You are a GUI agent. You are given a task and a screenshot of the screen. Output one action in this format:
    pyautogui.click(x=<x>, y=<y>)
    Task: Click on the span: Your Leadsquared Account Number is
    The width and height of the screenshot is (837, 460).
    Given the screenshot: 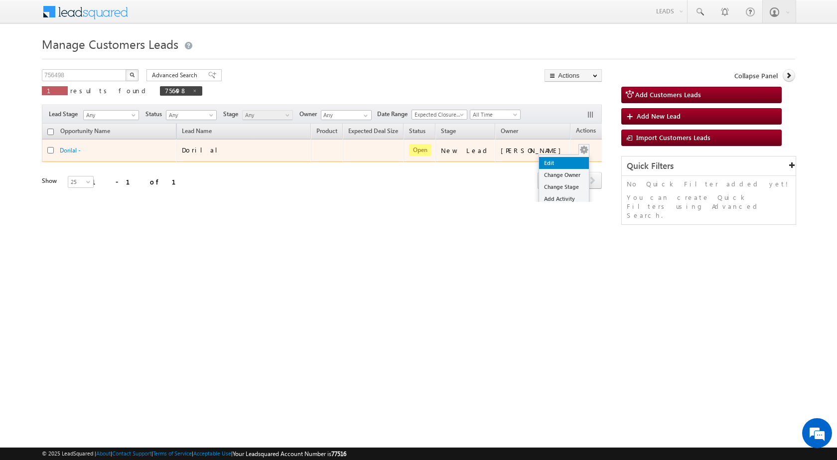 What is the action you would take?
    pyautogui.click(x=289, y=453)
    